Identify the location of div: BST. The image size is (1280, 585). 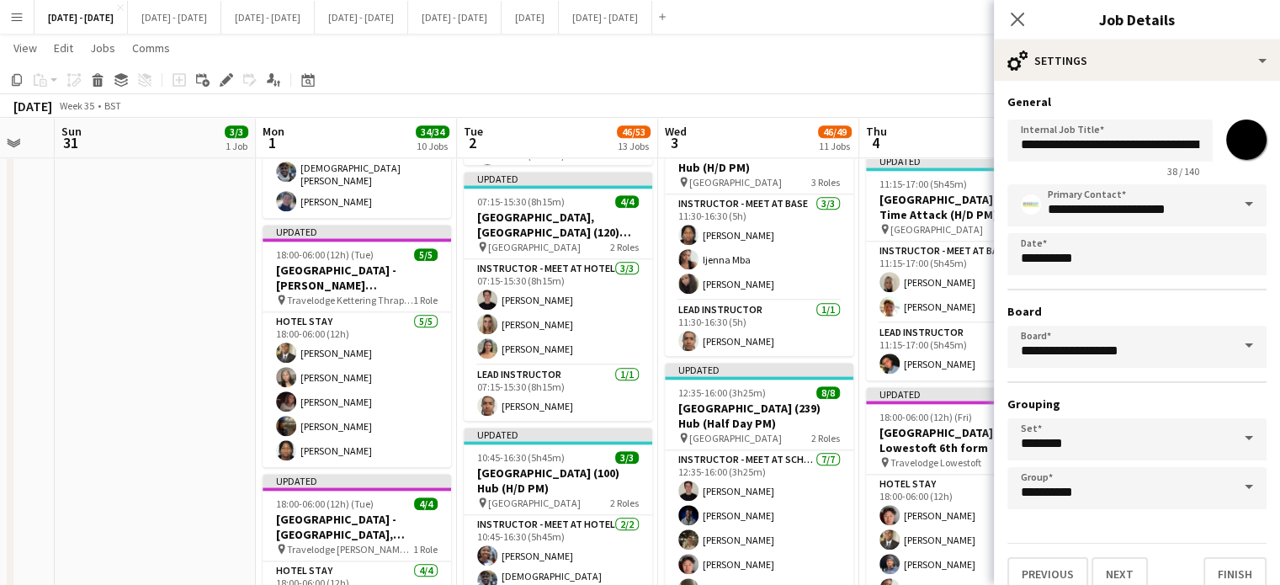
(113, 105).